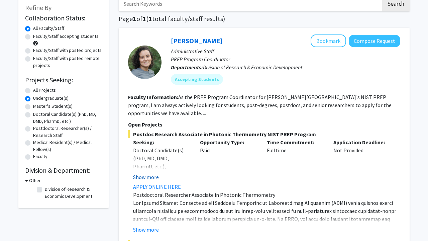  Describe the element at coordinates (295, 160) in the screenshot. I see `div: Fulltime` at that location.